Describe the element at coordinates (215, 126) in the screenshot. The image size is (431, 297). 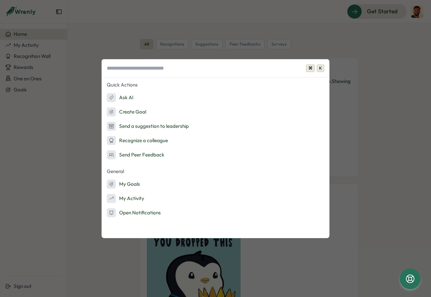
I see `button: Send a suggestion to leadership` at that location.